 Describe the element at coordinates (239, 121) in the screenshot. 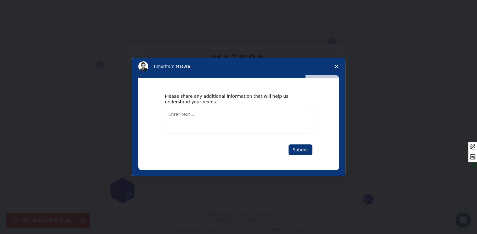

I see `textarea: Enter text...` at that location.